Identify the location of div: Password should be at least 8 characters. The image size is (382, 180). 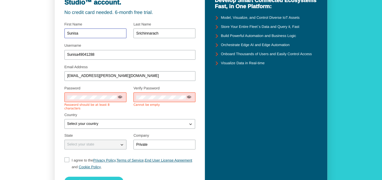
(95, 107).